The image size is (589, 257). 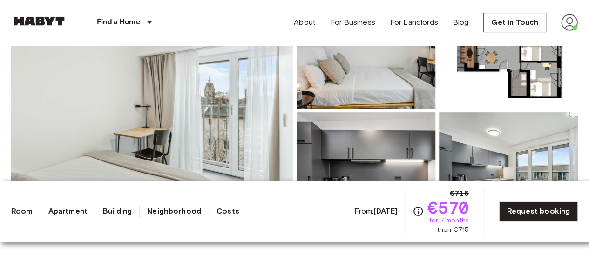 I want to click on img: Habyt, so click(x=39, y=21).